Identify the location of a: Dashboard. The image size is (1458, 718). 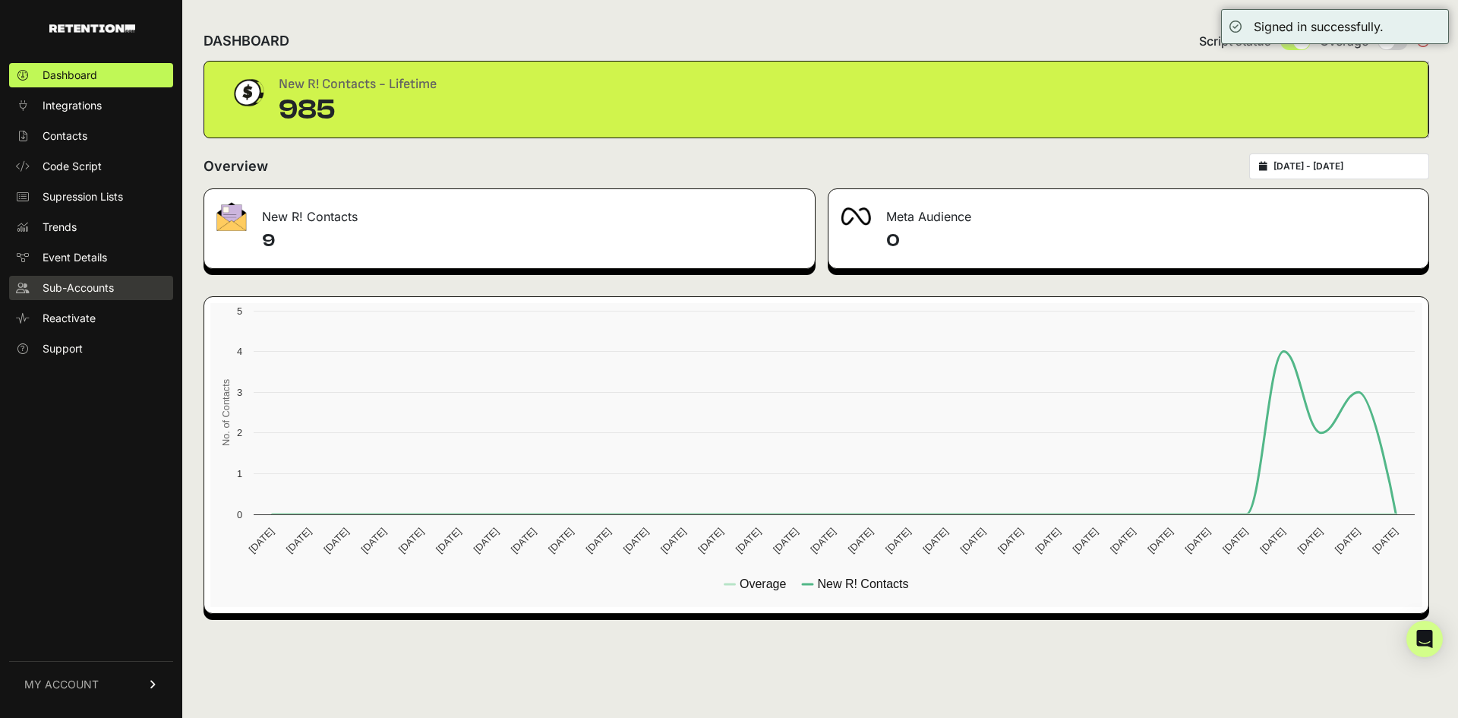
(91, 75).